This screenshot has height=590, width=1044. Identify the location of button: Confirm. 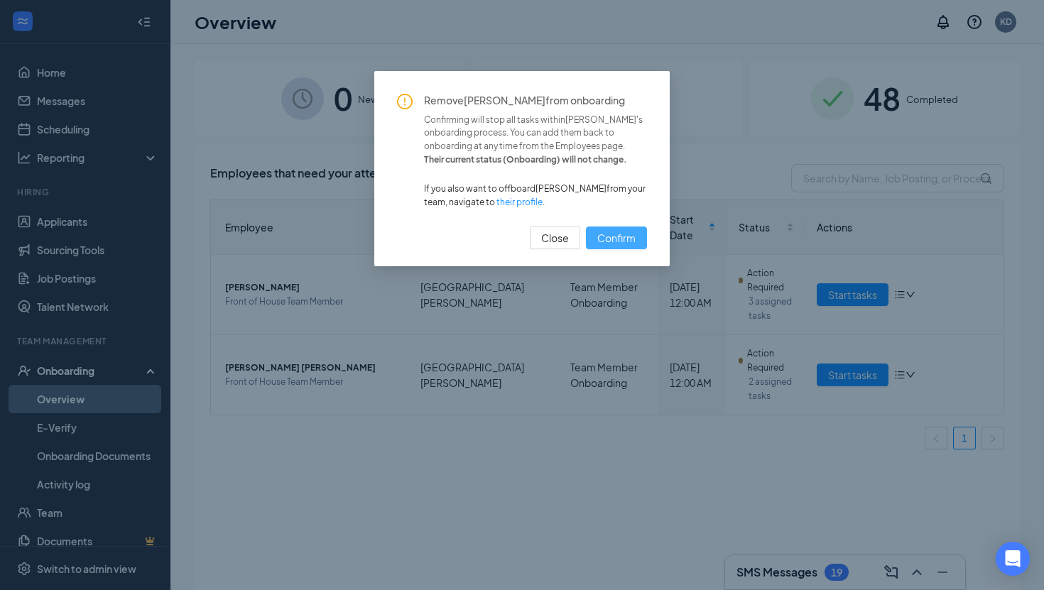
(617, 238).